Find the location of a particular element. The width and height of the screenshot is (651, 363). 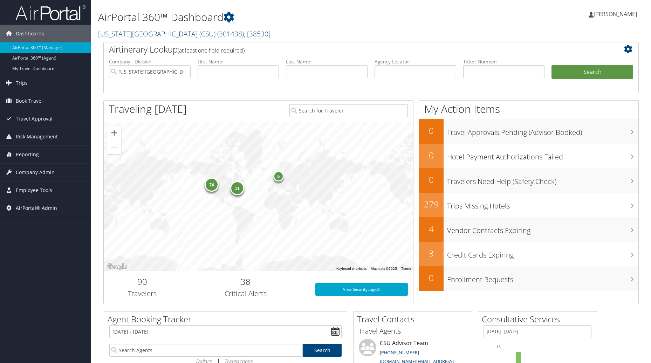

span: Book Travel is located at coordinates (29, 101).